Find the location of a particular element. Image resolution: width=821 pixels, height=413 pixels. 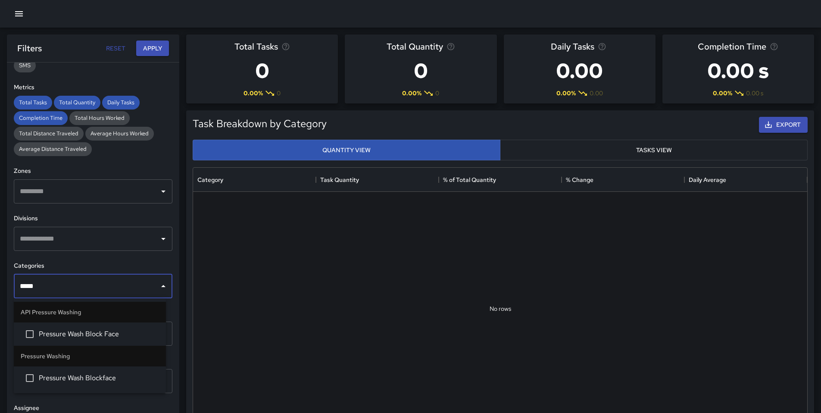

svg: Total number of tasks in the selected period, compared to the previous period. is located at coordinates (286, 47).